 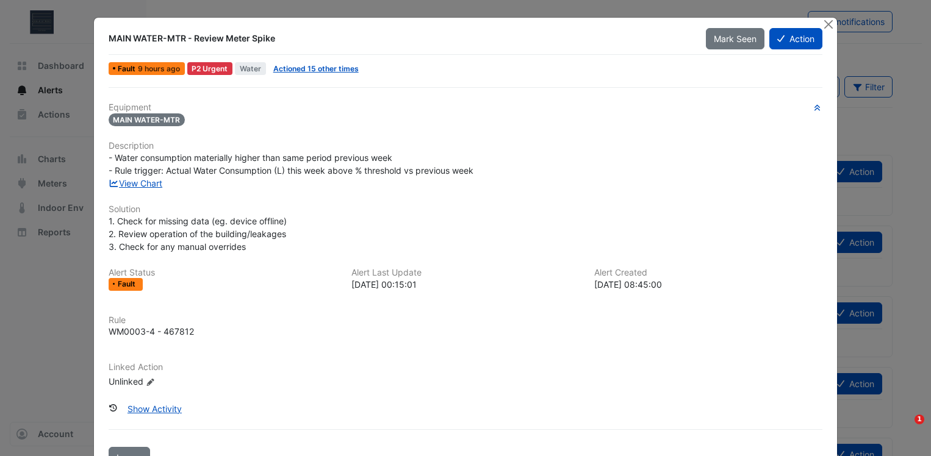 What do you see at coordinates (154, 409) in the screenshot?
I see `button: Show Activity` at bounding box center [154, 409].